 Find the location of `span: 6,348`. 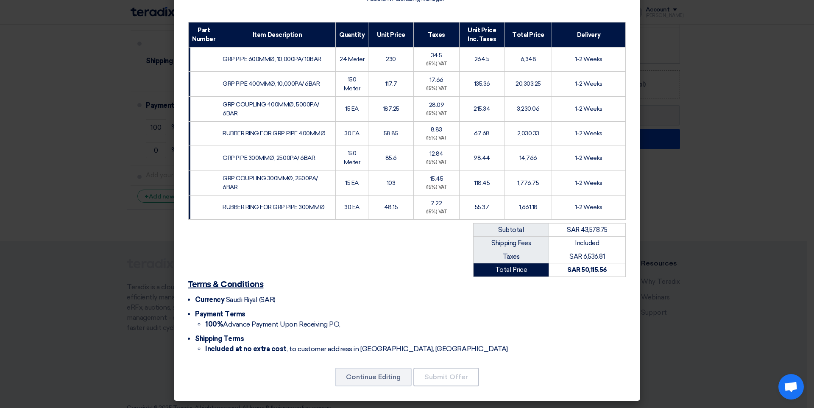

span: 6,348 is located at coordinates (528, 59).